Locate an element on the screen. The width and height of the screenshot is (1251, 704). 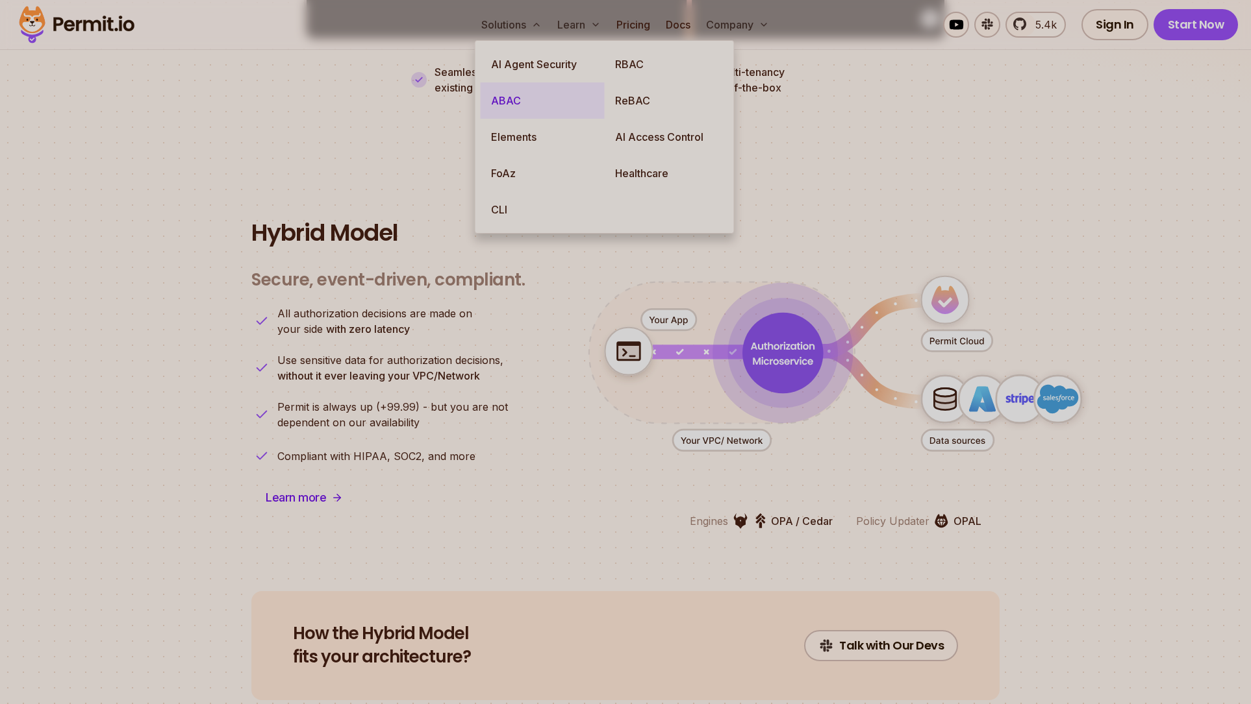
h2: Hybrid Model is located at coordinates (625, 233).